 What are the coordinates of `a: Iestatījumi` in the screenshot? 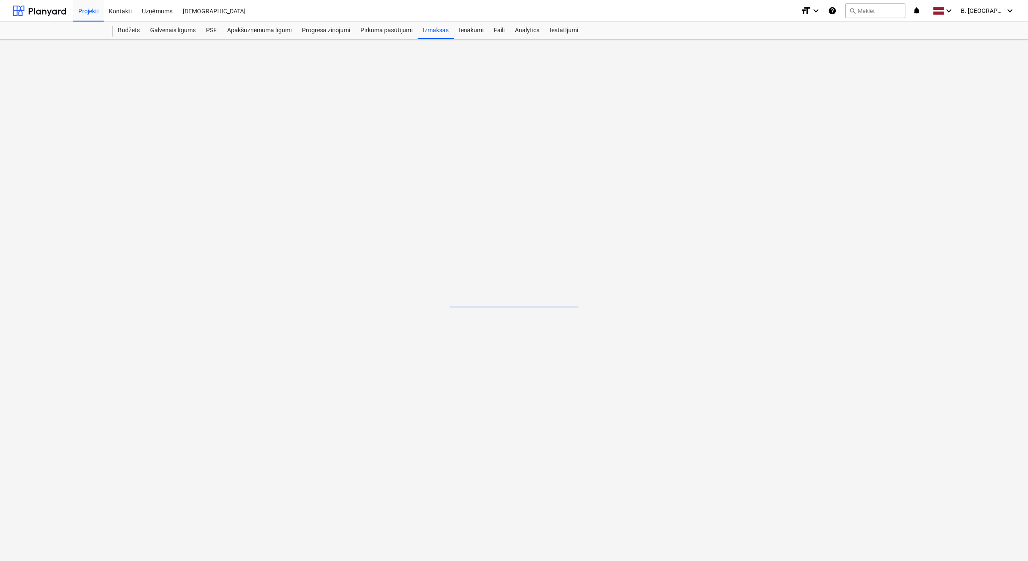 It's located at (564, 31).